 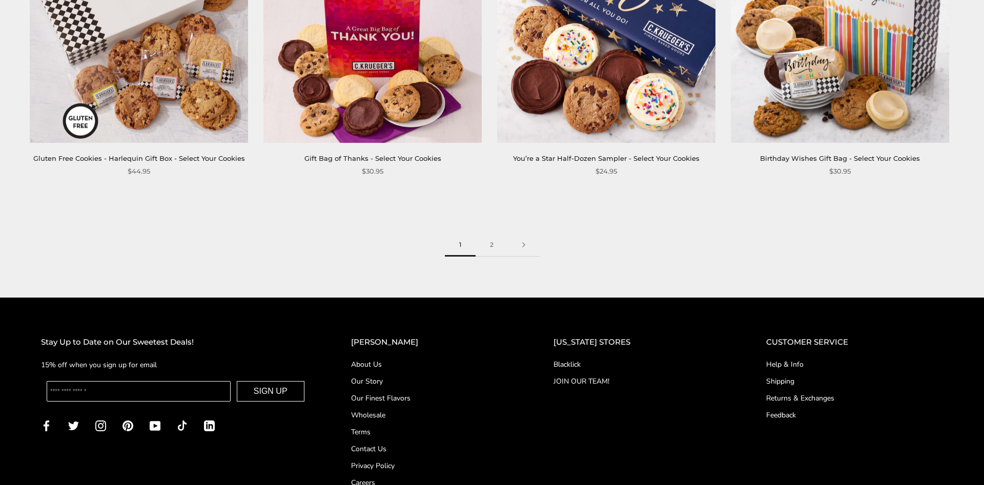 I want to click on a: Contact Us, so click(x=432, y=449).